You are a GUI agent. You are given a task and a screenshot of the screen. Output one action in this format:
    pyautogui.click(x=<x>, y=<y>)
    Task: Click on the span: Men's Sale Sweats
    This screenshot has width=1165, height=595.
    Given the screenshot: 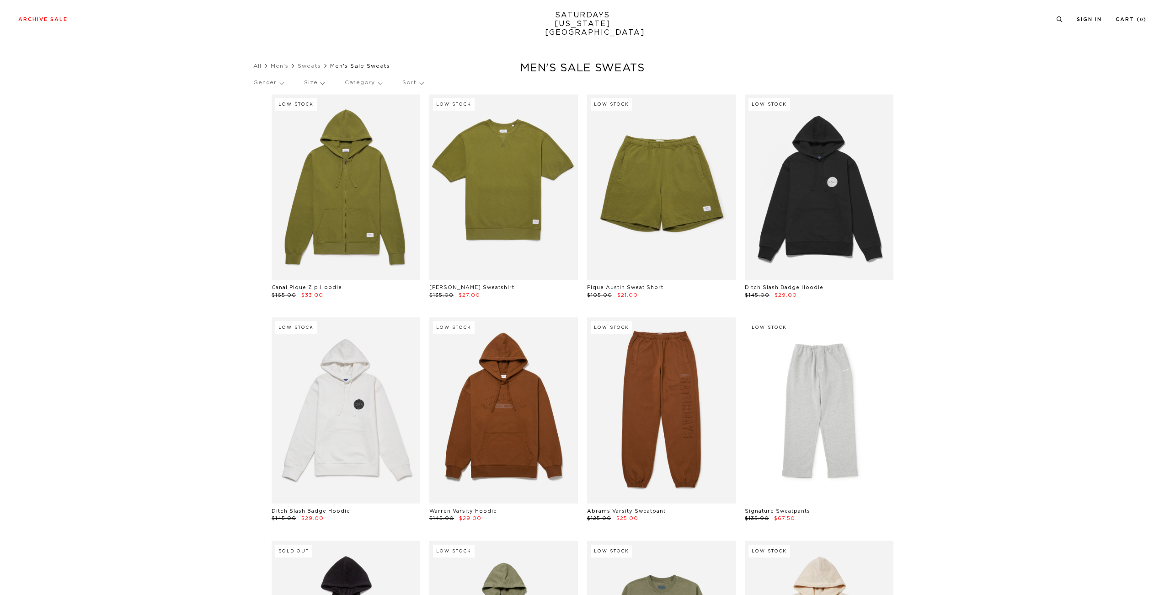 What is the action you would take?
    pyautogui.click(x=360, y=66)
    